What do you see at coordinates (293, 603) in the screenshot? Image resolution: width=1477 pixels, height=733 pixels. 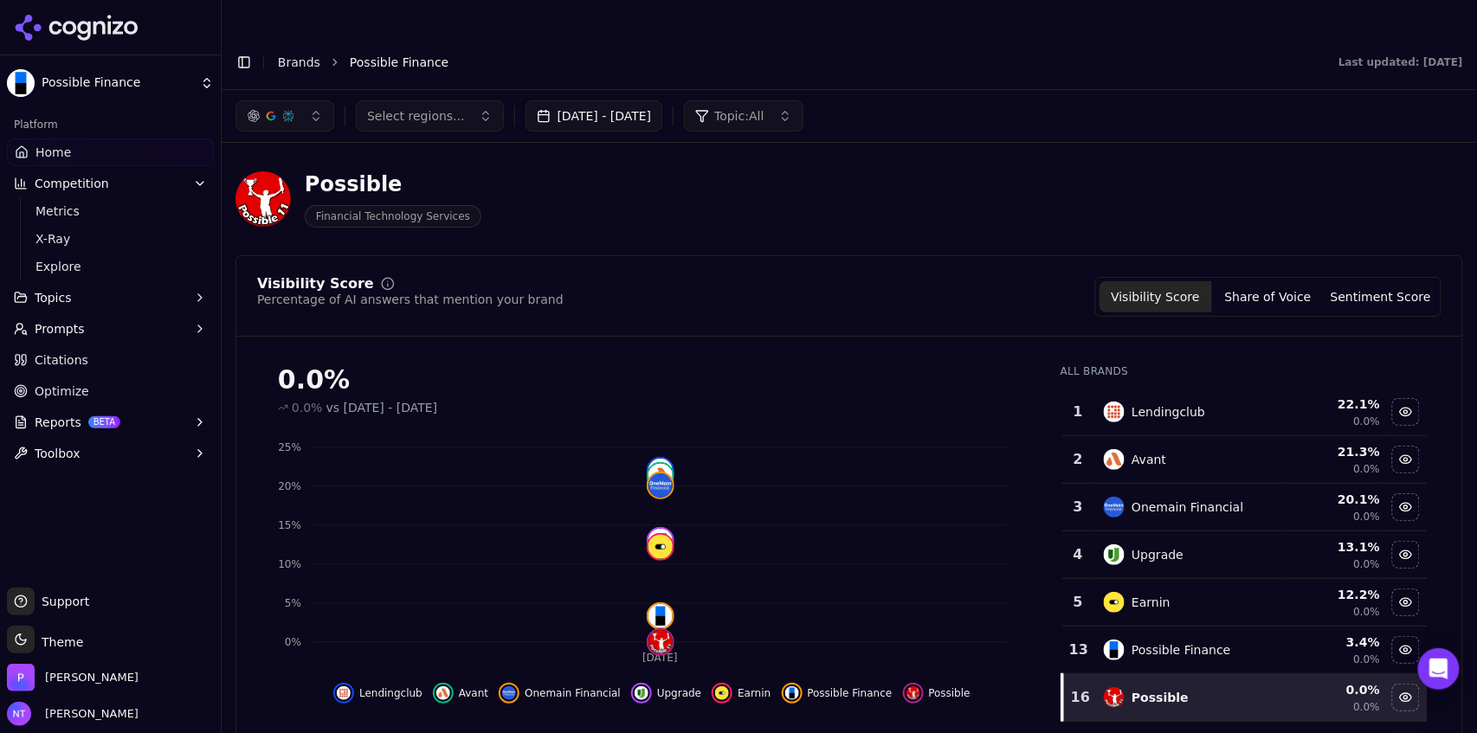 I see `tspan: 5%` at bounding box center [293, 603].